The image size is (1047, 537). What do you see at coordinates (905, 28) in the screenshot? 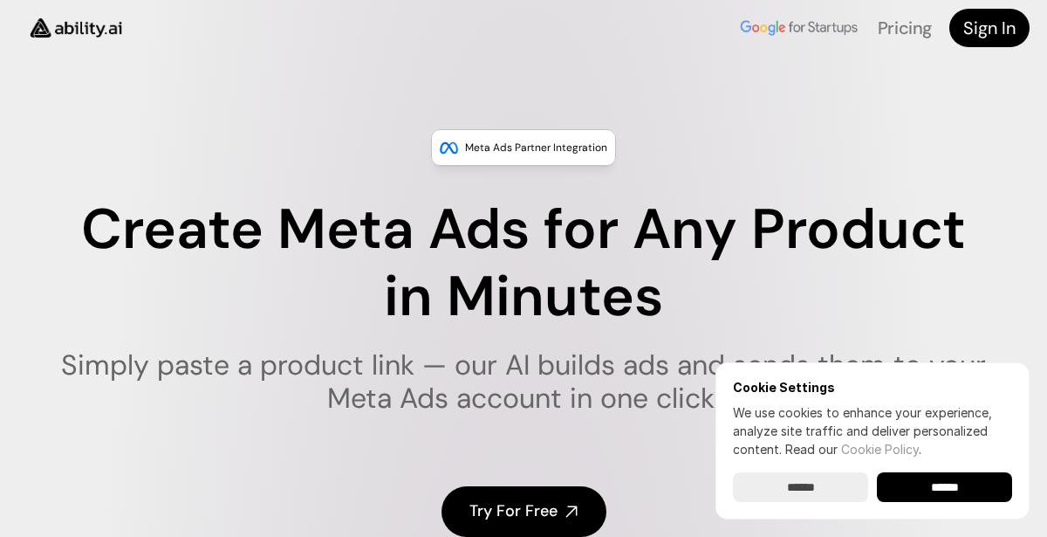
I see `a: Pricing` at bounding box center [905, 28].